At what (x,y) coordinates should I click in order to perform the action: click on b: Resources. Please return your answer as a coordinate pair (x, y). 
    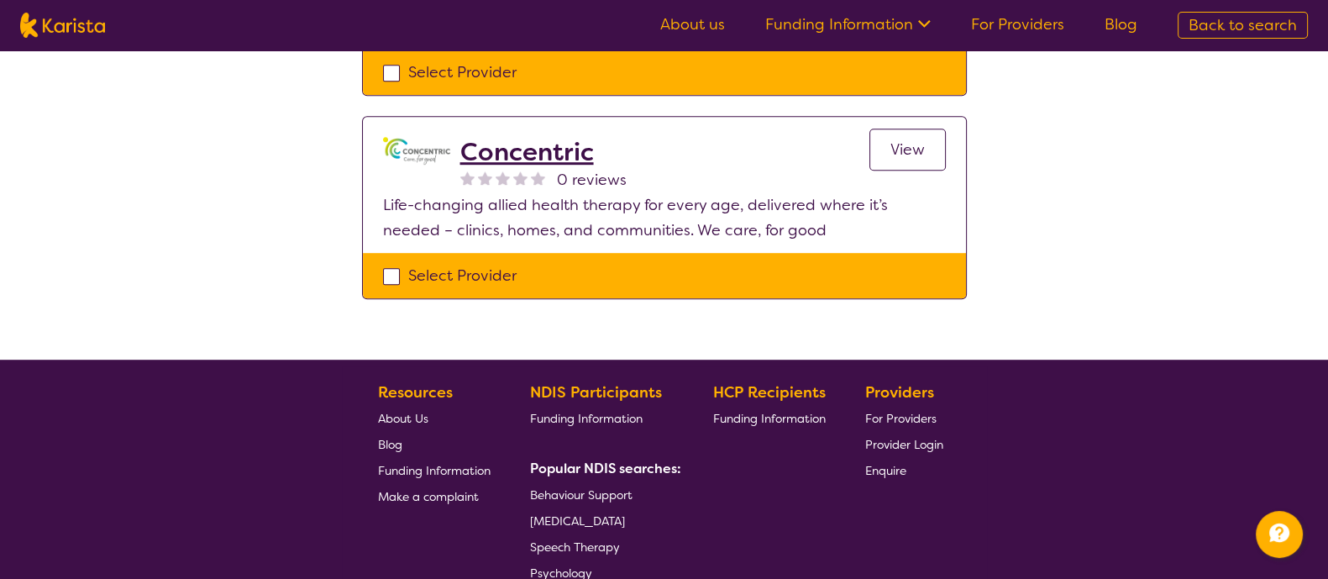
    Looking at the image, I should click on (415, 392).